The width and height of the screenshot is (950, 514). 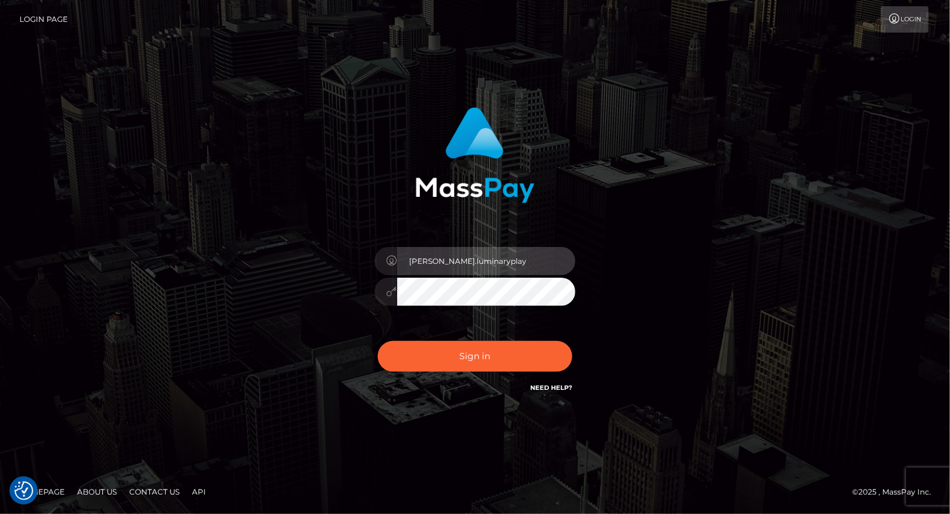 I want to click on a: Login, so click(x=905, y=19).